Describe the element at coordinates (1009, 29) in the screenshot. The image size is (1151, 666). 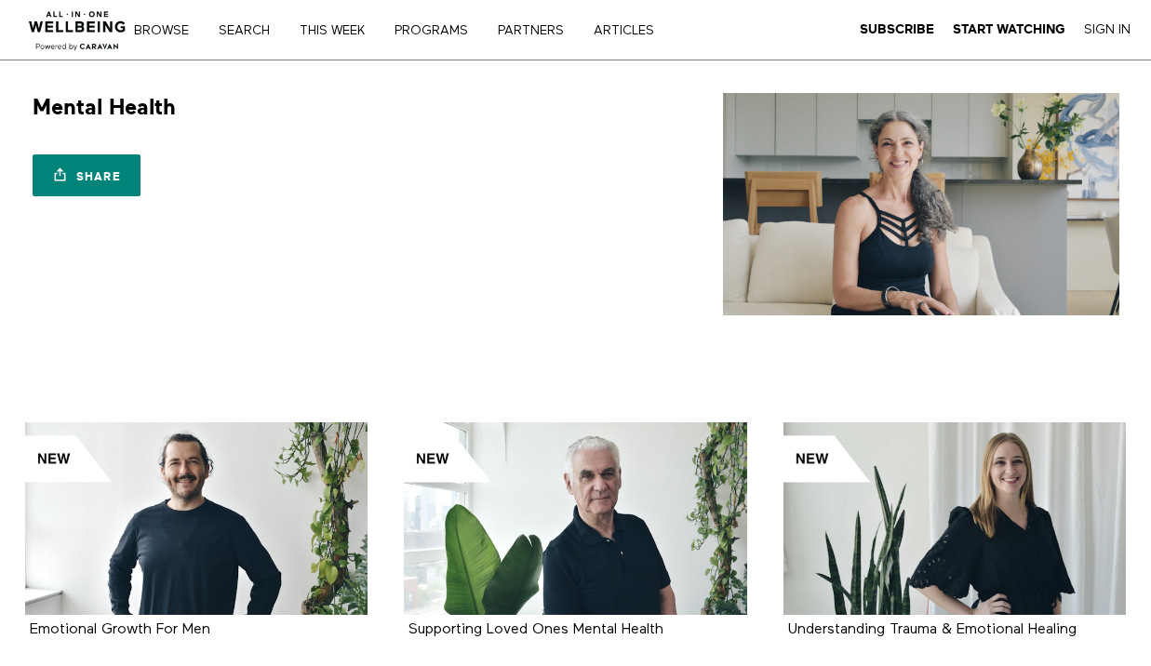
I see `strong: Start Watching` at that location.